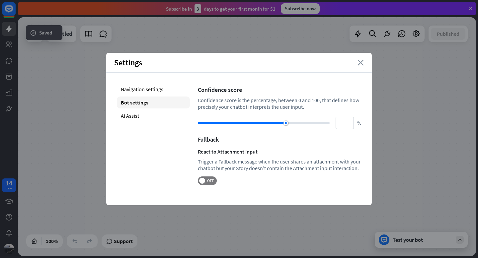 Image resolution: width=478 pixels, height=258 pixels. I want to click on div: Fallback, so click(279, 139).